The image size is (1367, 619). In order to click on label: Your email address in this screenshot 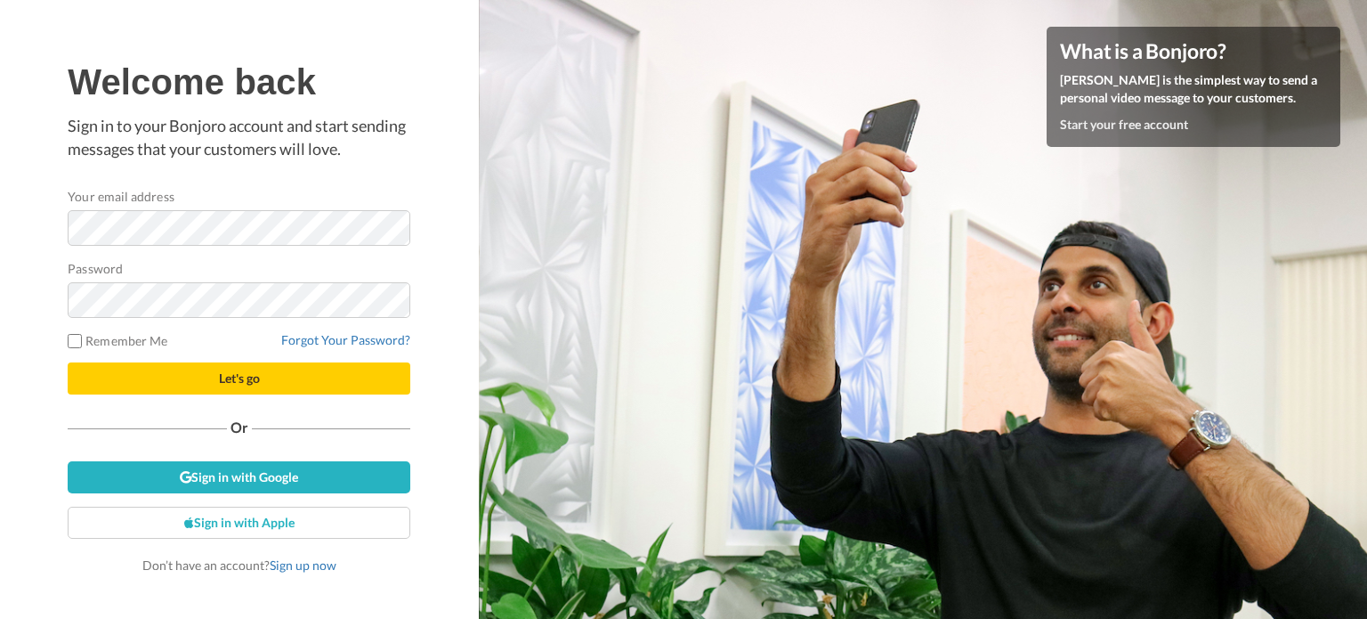, I will do `click(120, 196)`.